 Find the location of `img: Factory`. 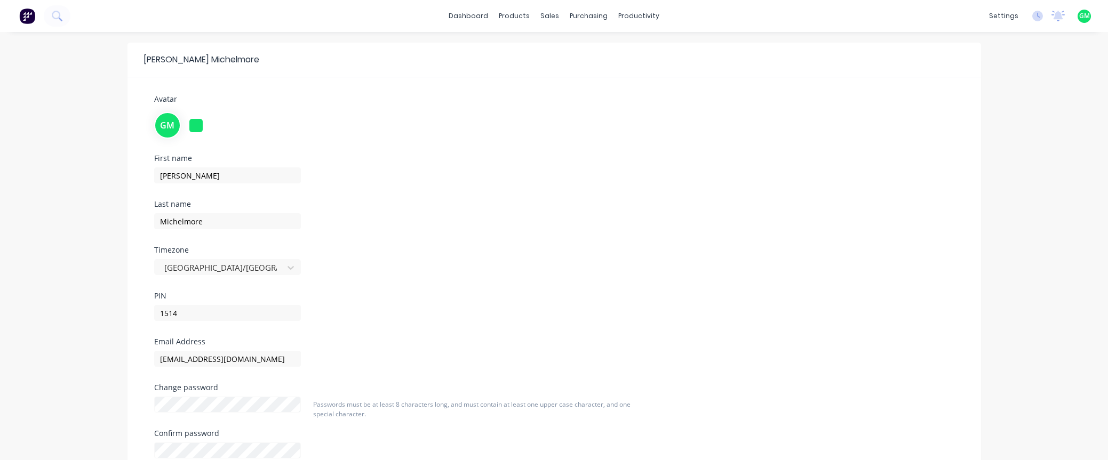

img: Factory is located at coordinates (27, 16).